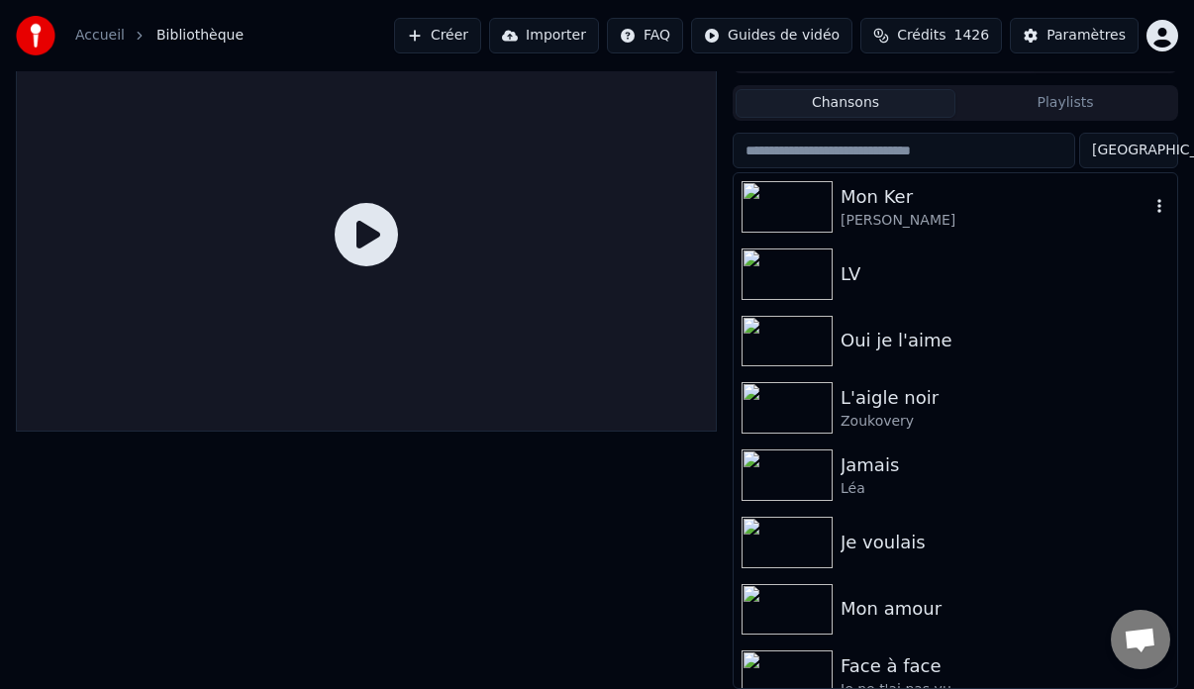 The height and width of the screenshot is (689, 1194). What do you see at coordinates (972, 36) in the screenshot?
I see `span: 1426` at bounding box center [972, 36].